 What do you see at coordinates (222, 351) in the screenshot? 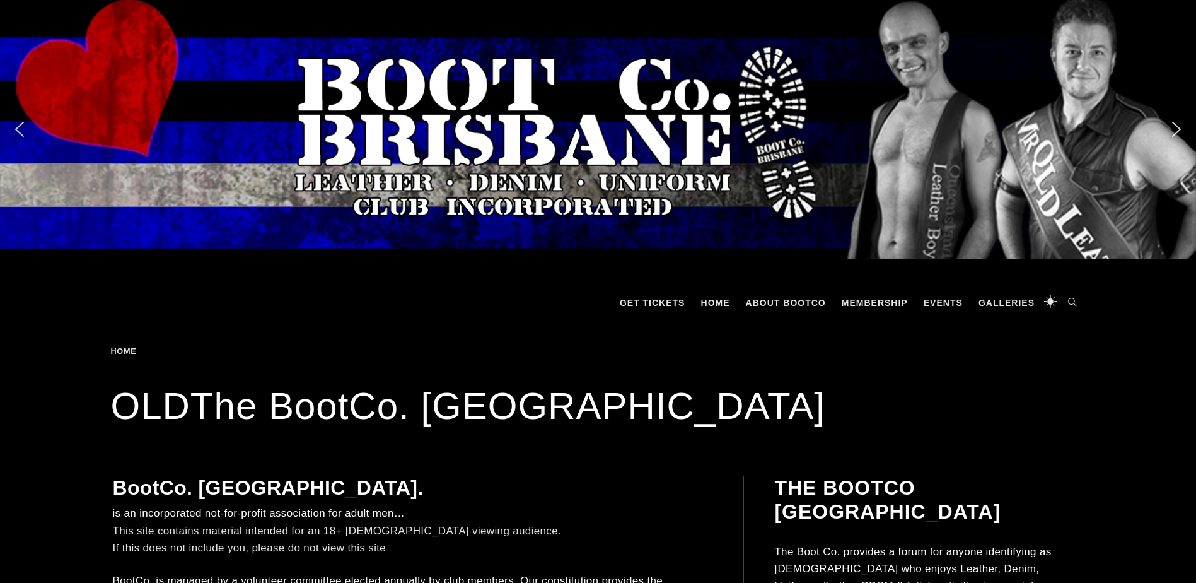
I see `div: Breadcrumbs` at bounding box center [222, 351].